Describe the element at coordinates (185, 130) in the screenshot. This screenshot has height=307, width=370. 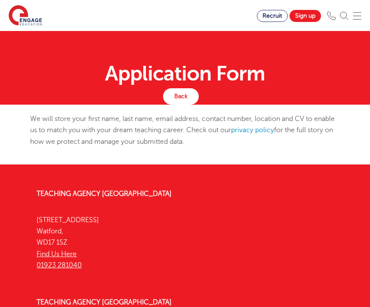
I see `p: We will store your first name, last name, email address, contact number, location and CV to enabl...` at that location.